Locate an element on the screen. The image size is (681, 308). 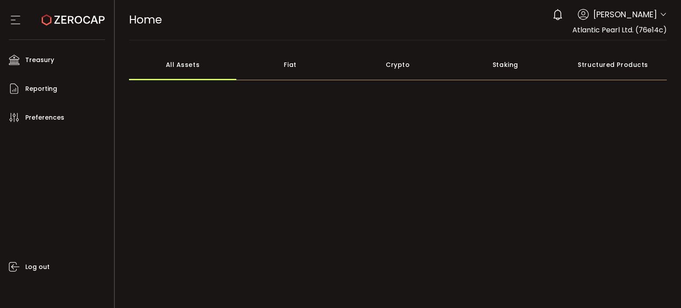
div: Fiat is located at coordinates (290, 65).